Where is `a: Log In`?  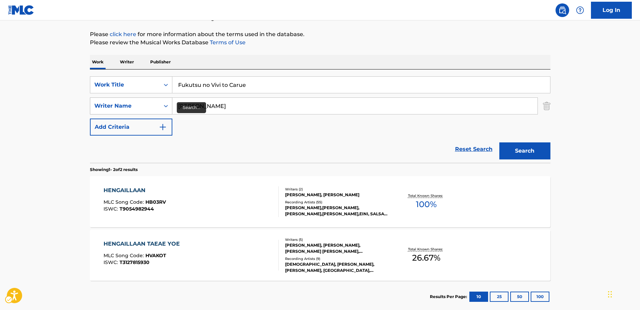 a: Log In is located at coordinates (612, 10).